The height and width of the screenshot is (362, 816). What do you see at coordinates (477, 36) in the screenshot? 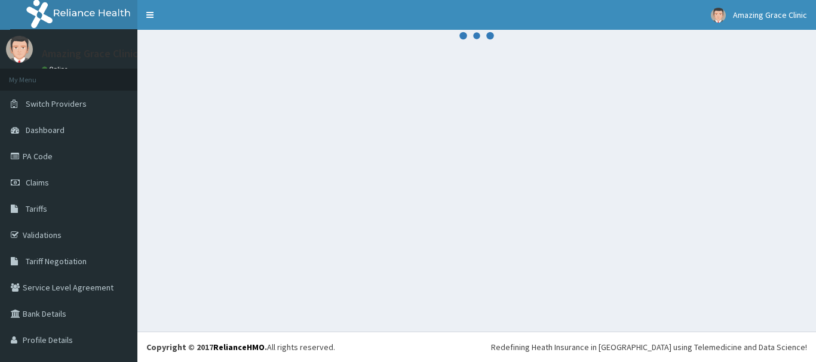
I see `svg: audio-loading` at bounding box center [477, 36].